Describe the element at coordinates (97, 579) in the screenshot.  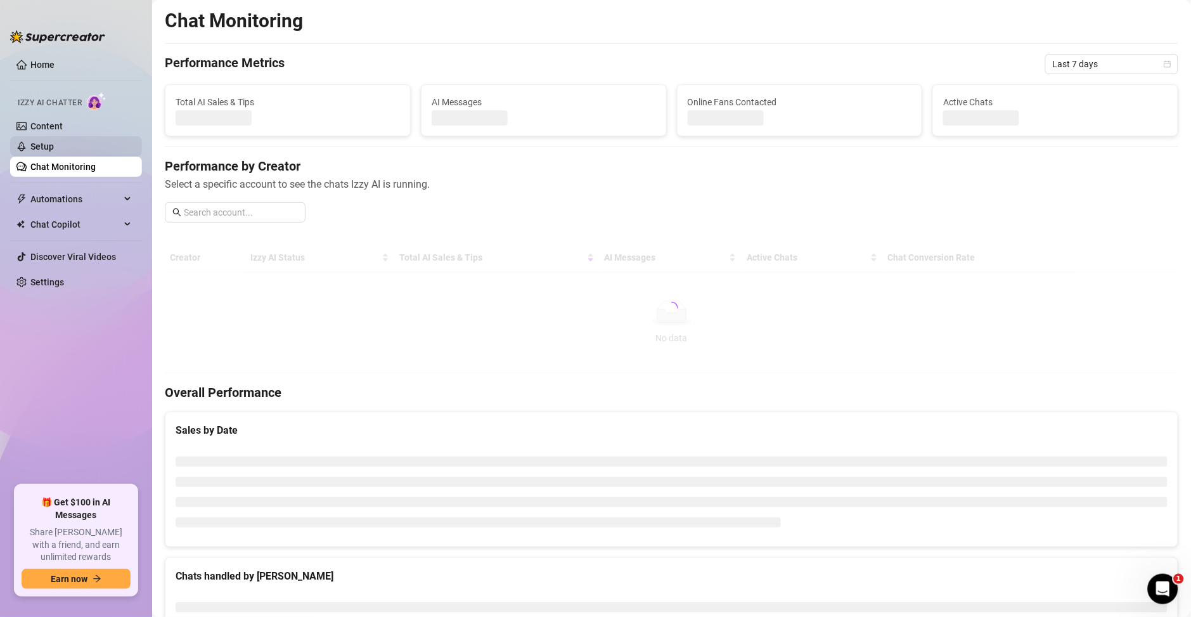
I see `span: arrow-right` at that location.